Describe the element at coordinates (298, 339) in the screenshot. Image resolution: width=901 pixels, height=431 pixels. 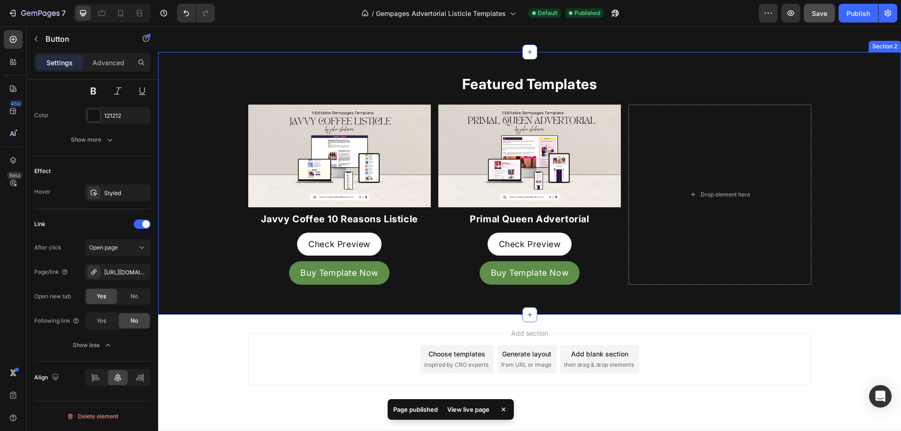
I see `span: inspired by CRO experts` at that location.